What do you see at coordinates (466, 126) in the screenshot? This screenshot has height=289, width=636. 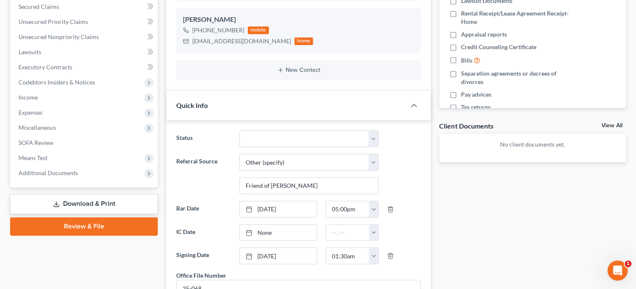 I see `div: Client Documents` at bounding box center [466, 126].